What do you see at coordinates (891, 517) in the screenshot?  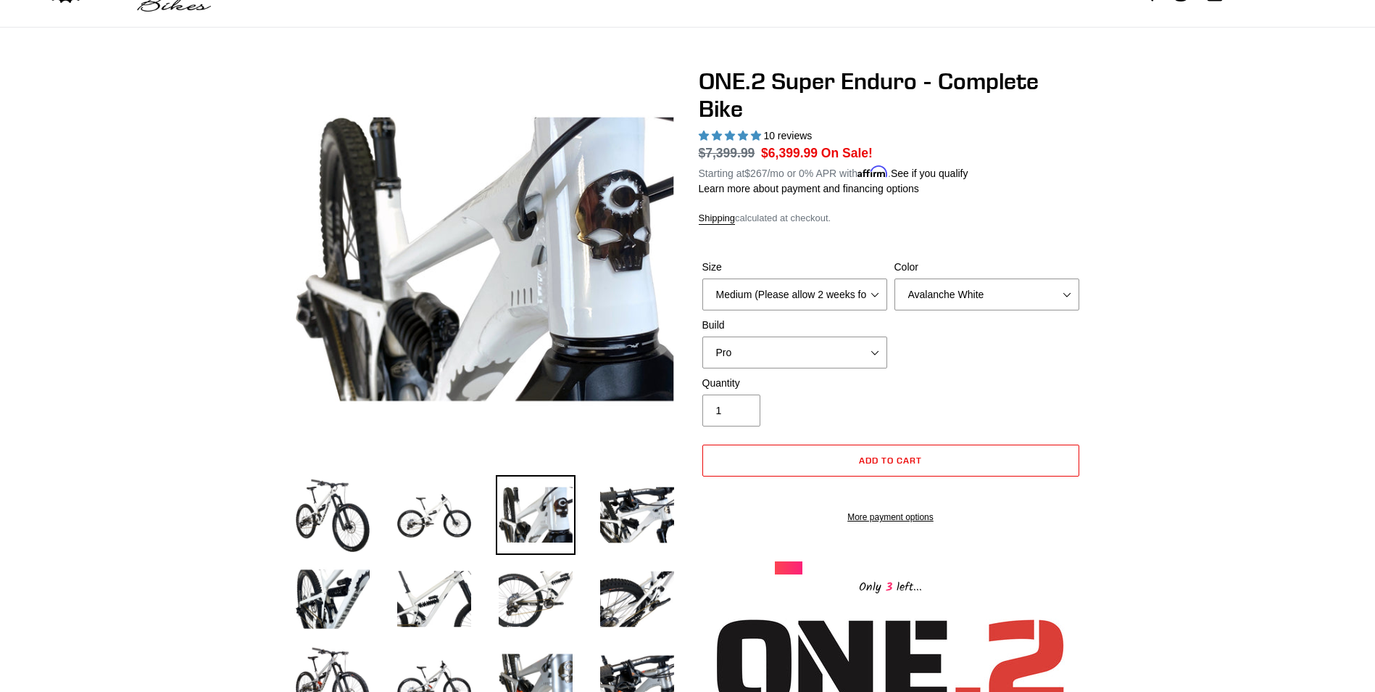 I see `a: More payment options` at bounding box center [891, 517].